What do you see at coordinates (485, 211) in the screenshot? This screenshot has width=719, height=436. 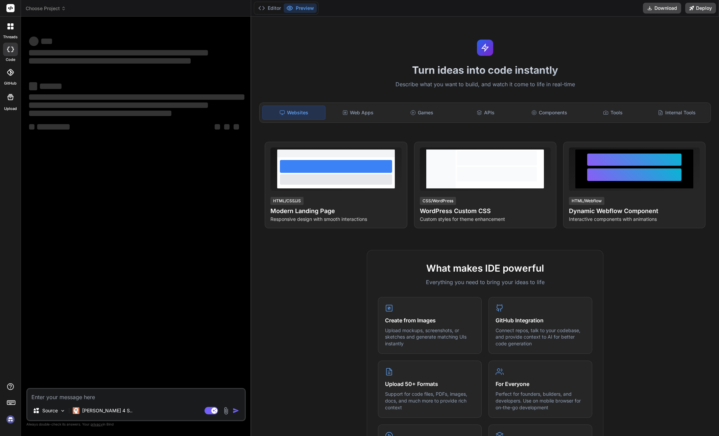 I see `h4: WordPress Custom CSS` at bounding box center [485, 211].